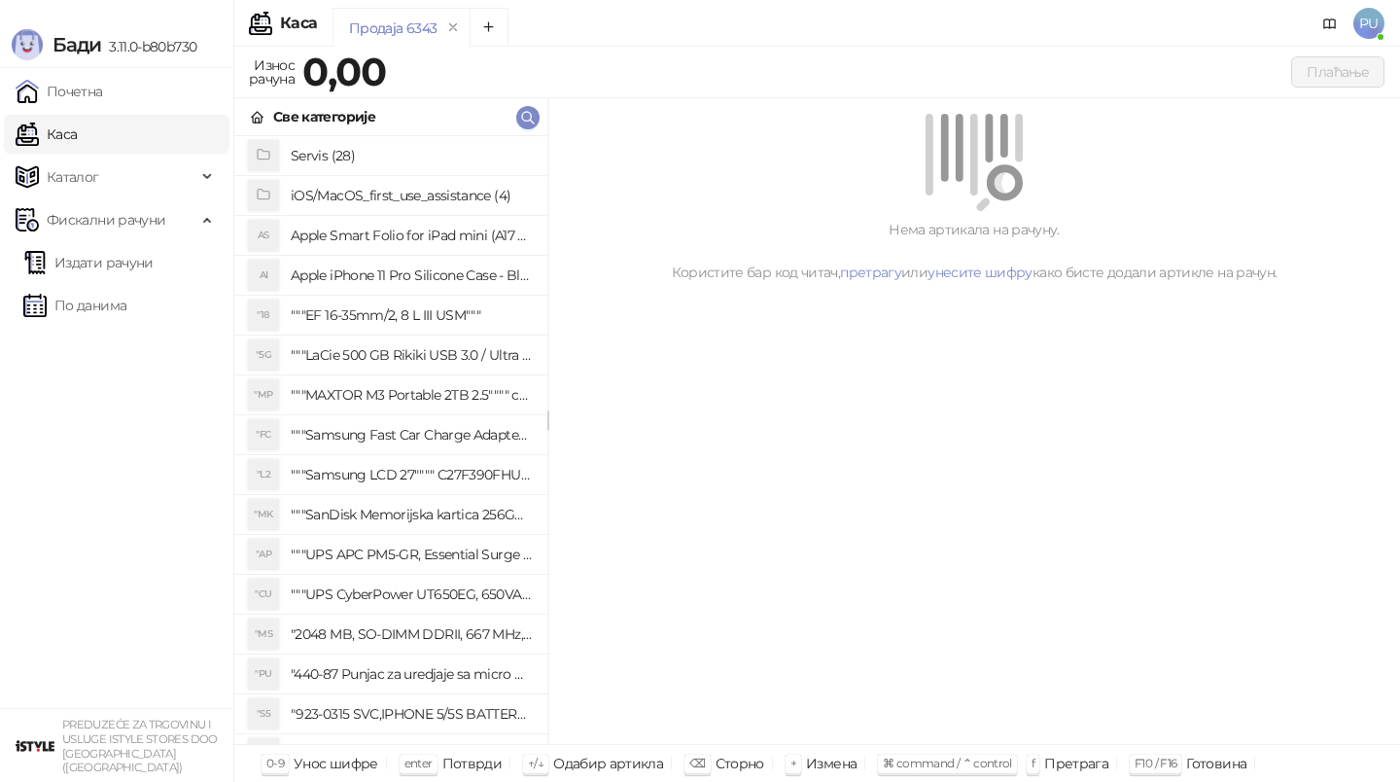 The image size is (1400, 782). I want to click on a: По данима, so click(75, 305).